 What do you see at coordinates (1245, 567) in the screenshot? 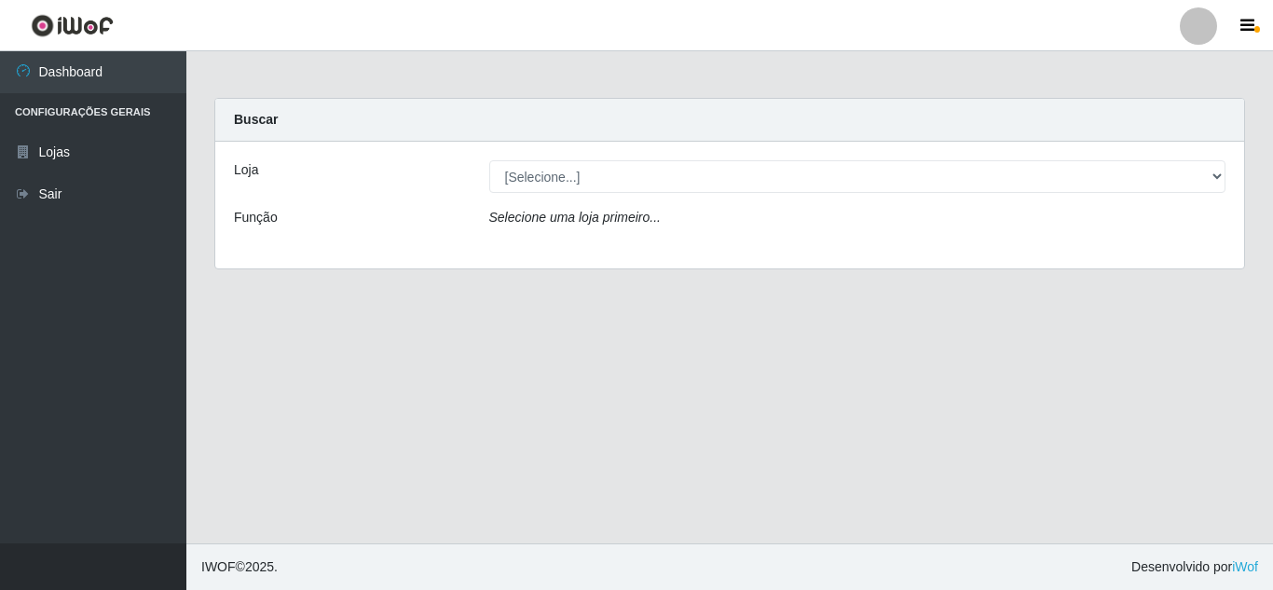
I see `a: iWof` at bounding box center [1245, 567].